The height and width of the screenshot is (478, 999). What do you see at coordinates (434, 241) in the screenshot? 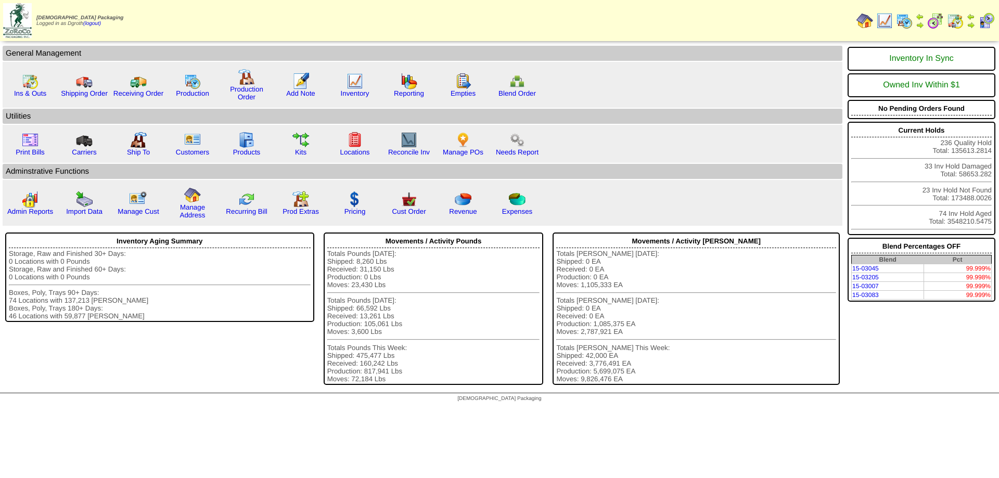
I see `div: Movements / Activity Pounds` at bounding box center [434, 241].